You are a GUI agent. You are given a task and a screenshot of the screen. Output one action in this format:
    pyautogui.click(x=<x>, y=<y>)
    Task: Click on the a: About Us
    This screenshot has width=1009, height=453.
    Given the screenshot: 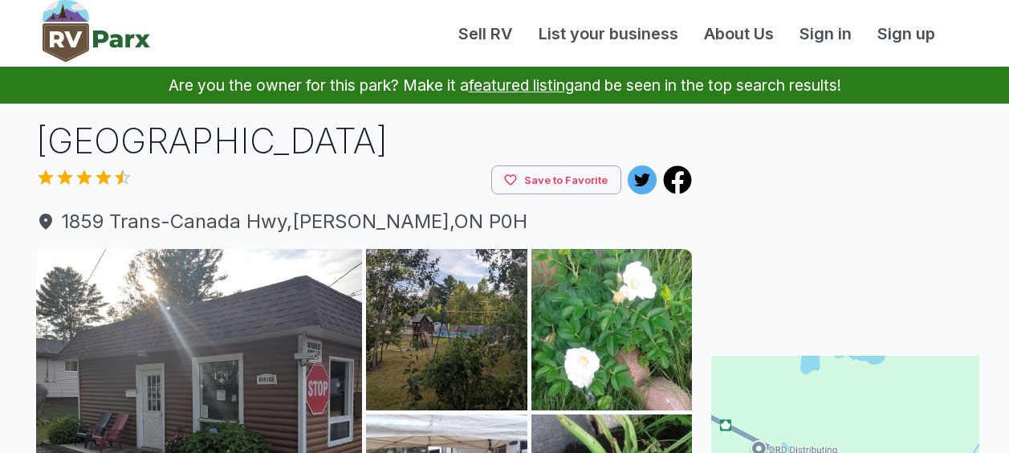 What is the action you would take?
    pyautogui.click(x=738, y=34)
    